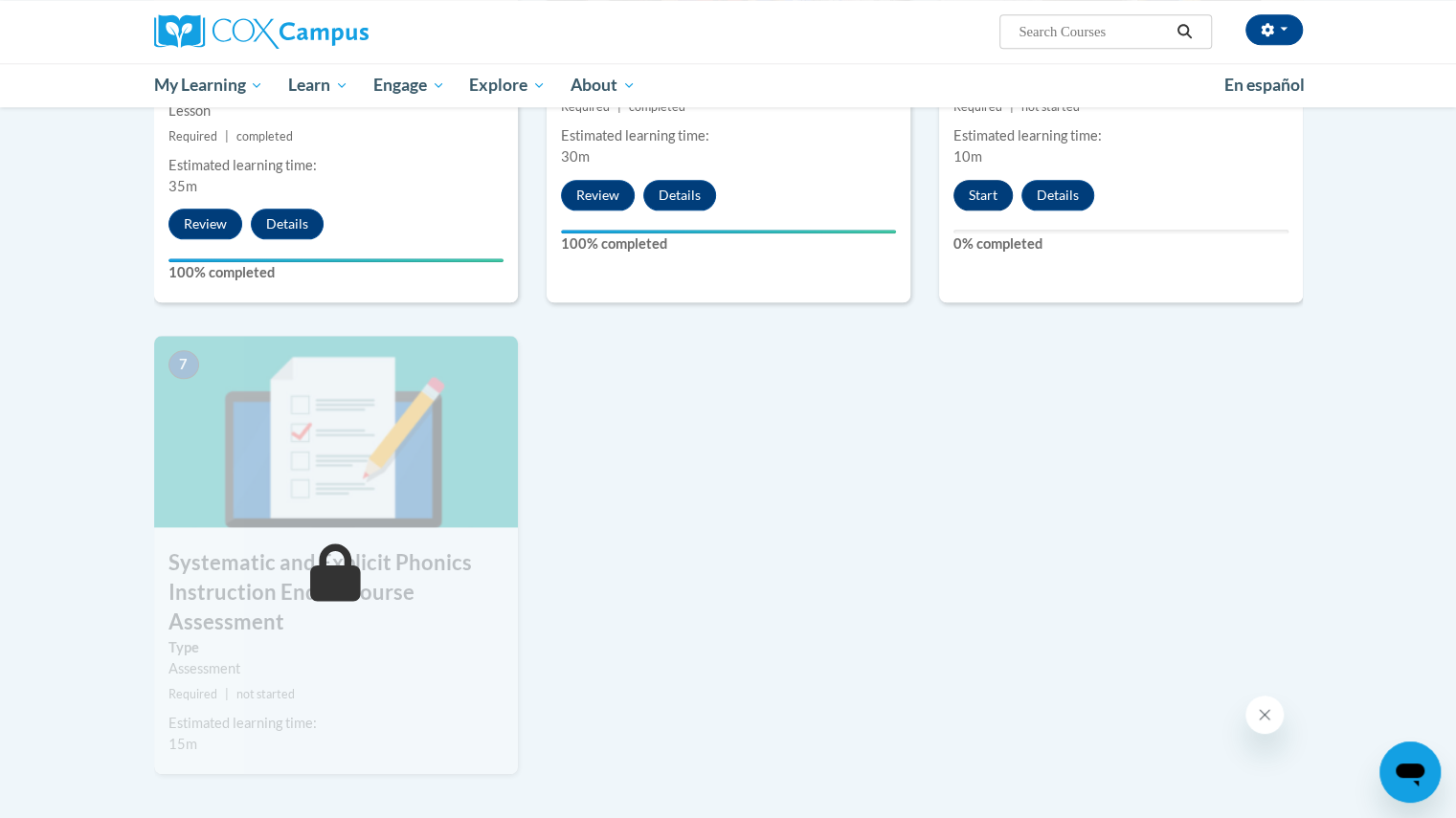 The image size is (1456, 818). Describe the element at coordinates (575, 156) in the screenshot. I see `span: 30m` at that location.